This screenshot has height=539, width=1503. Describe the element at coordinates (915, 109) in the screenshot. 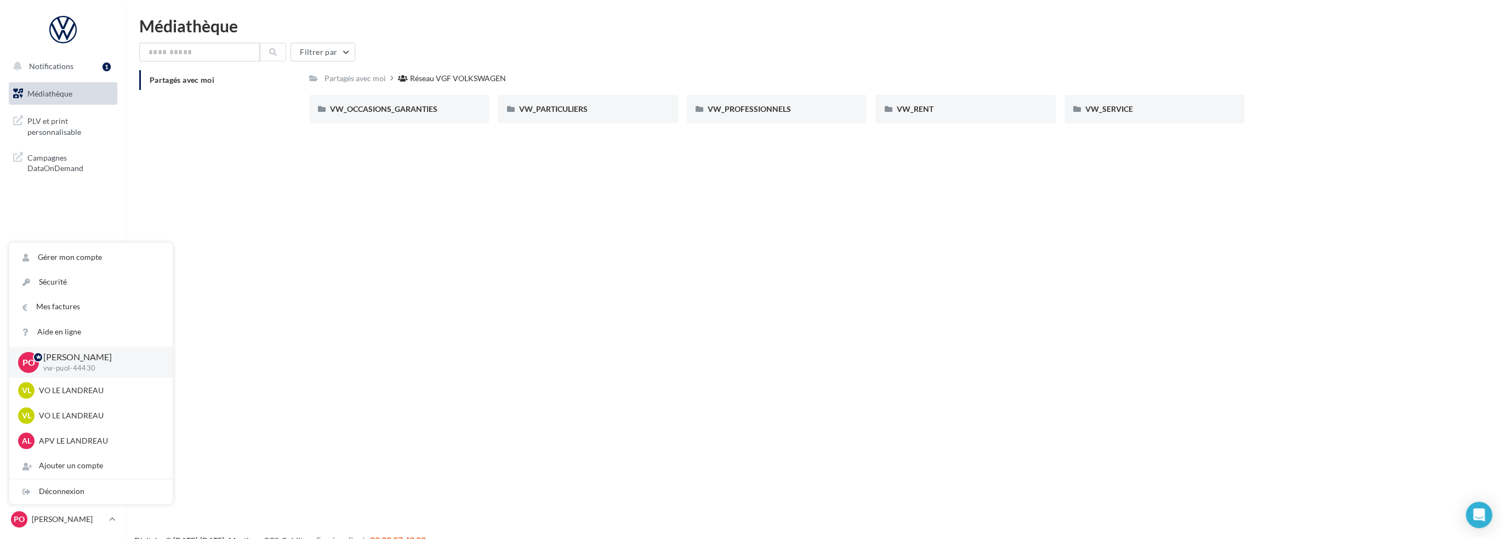

I see `span: VW_RENT` at that location.